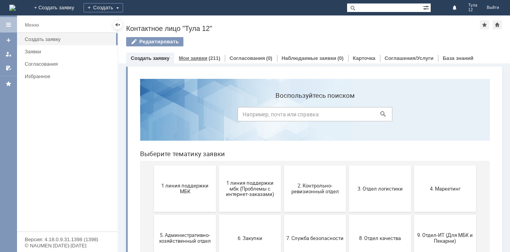 The width and height of the screenshot is (510, 252). Describe the element at coordinates (498, 25) in the screenshot. I see `div: Сделать домашней страницей` at that location.